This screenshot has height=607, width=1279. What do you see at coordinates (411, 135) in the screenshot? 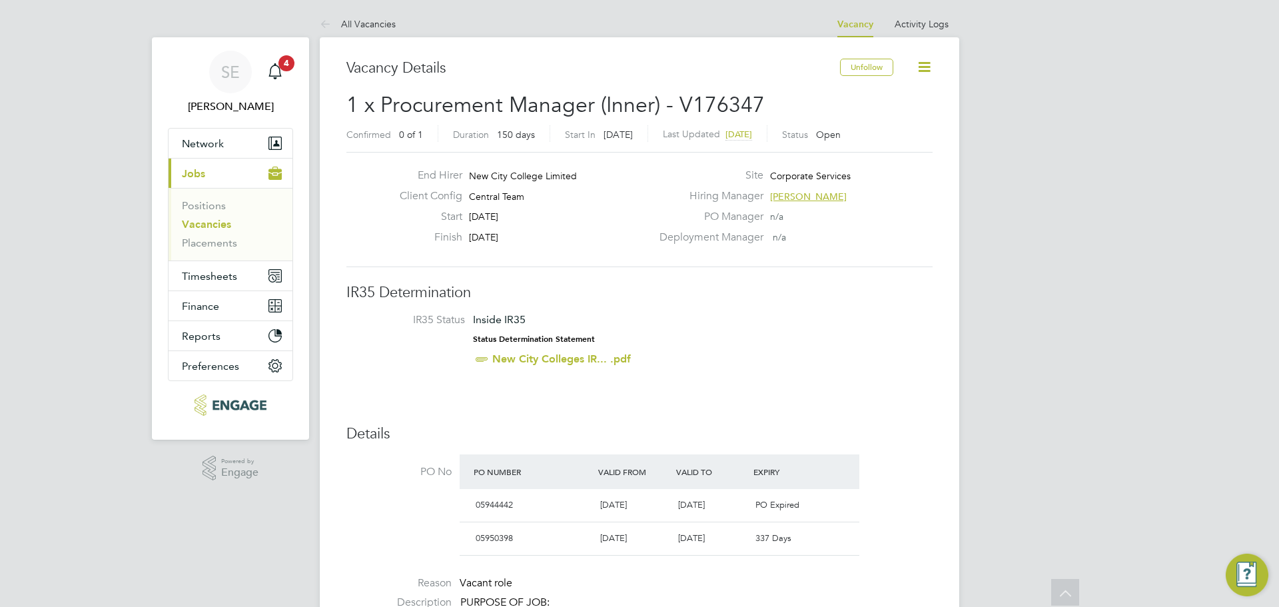
I see `span: 0 of 1` at bounding box center [411, 135].